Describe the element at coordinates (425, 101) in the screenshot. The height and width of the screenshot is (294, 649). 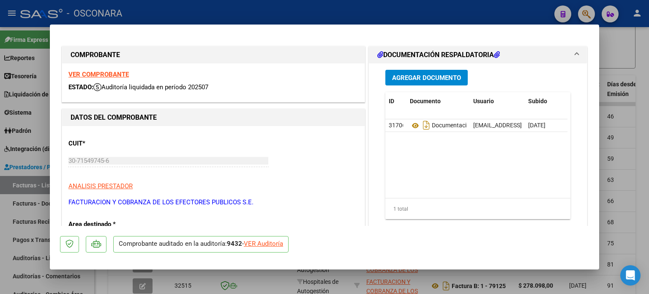
I see `span: Documento` at that location.